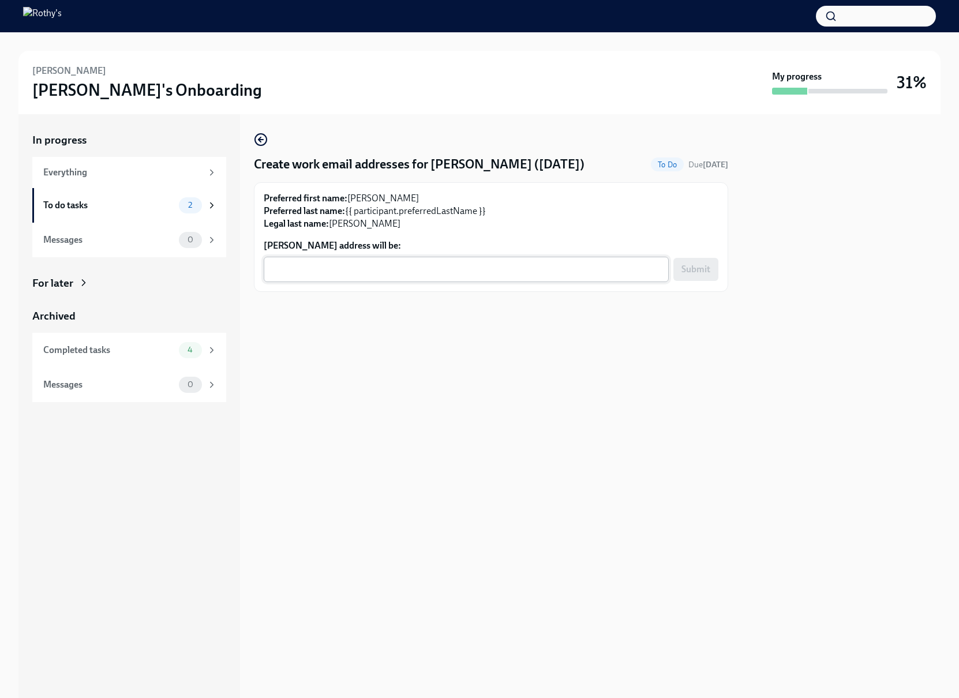 The height and width of the screenshot is (698, 959). What do you see at coordinates (108, 205) in the screenshot?
I see `div: To do tasks` at bounding box center [108, 205].